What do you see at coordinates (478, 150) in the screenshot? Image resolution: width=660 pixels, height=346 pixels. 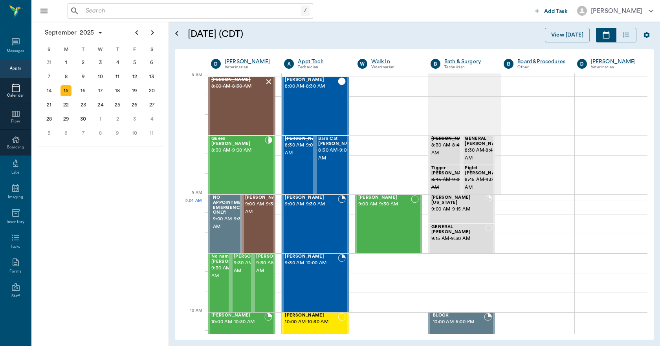 I see `div: NOT_CONFIRMED, 8:30 AM - 8:45 AM` at bounding box center [478, 150].